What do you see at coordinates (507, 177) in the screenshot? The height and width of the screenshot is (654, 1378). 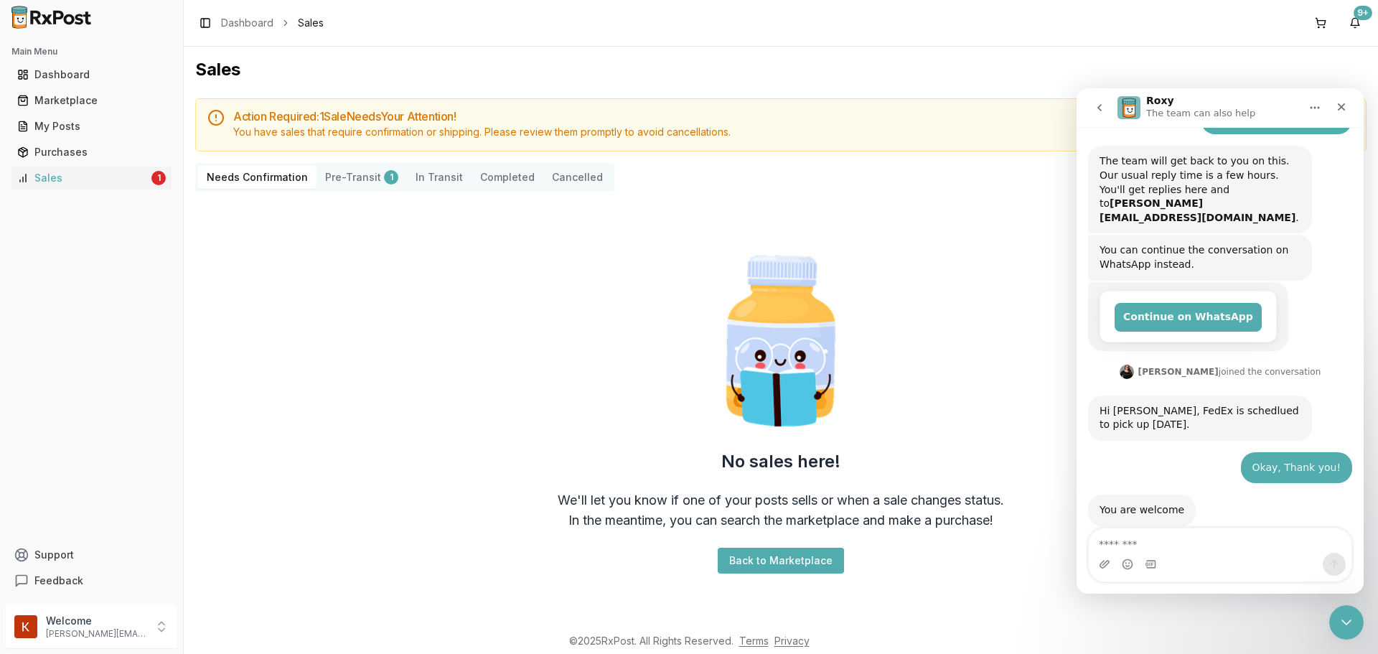 I see `button: Completed` at bounding box center [507, 177].